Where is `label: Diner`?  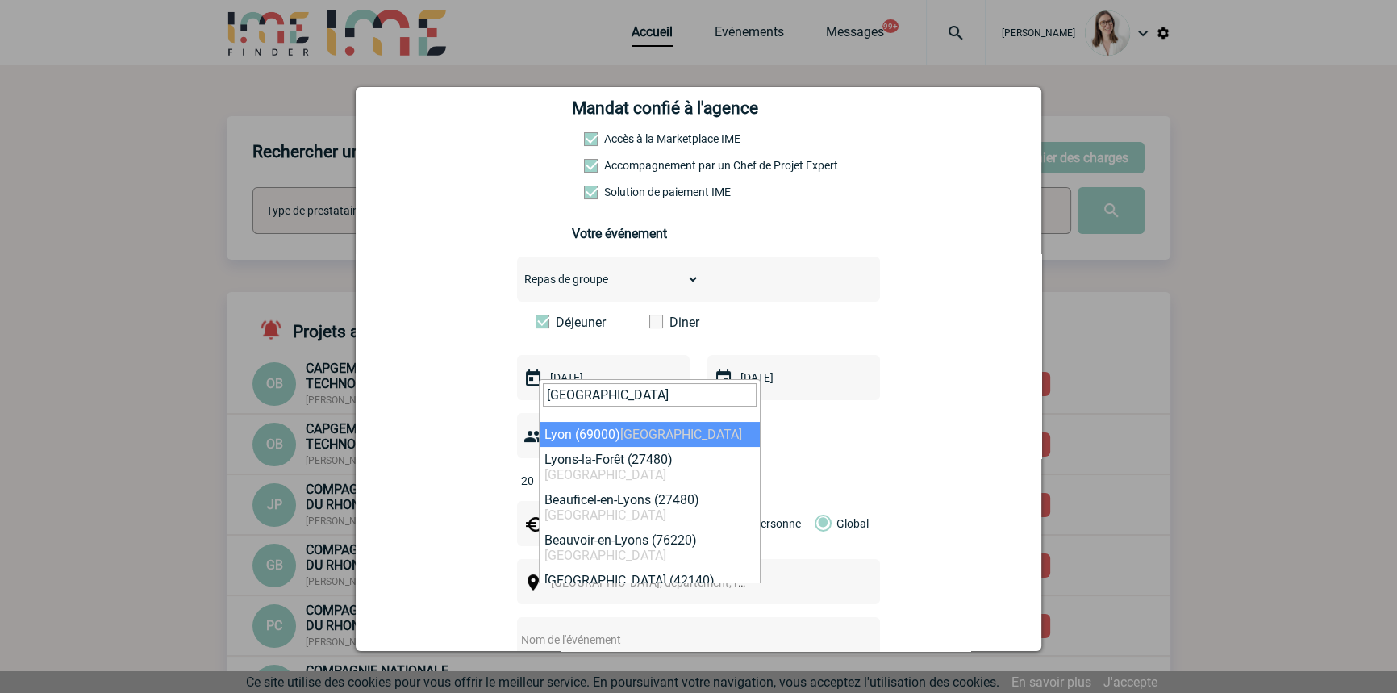 label: Diner is located at coordinates (695, 322).